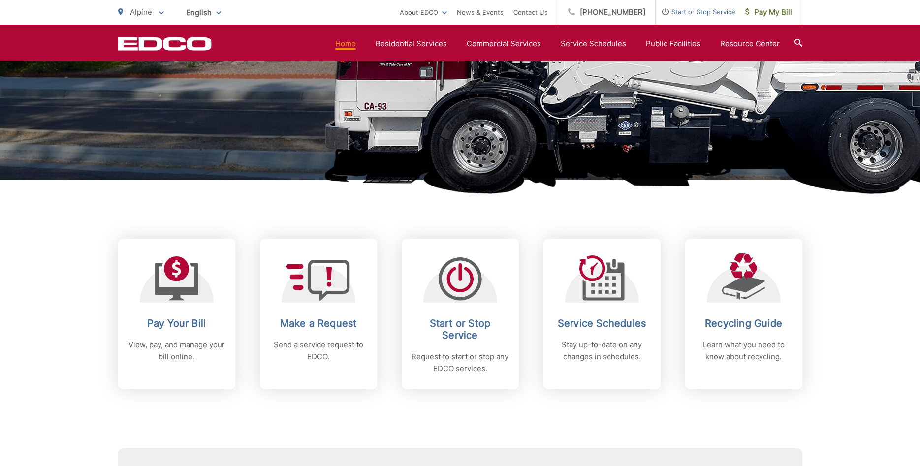 The height and width of the screenshot is (466, 920). I want to click on h2: Start or Stop Service, so click(460, 329).